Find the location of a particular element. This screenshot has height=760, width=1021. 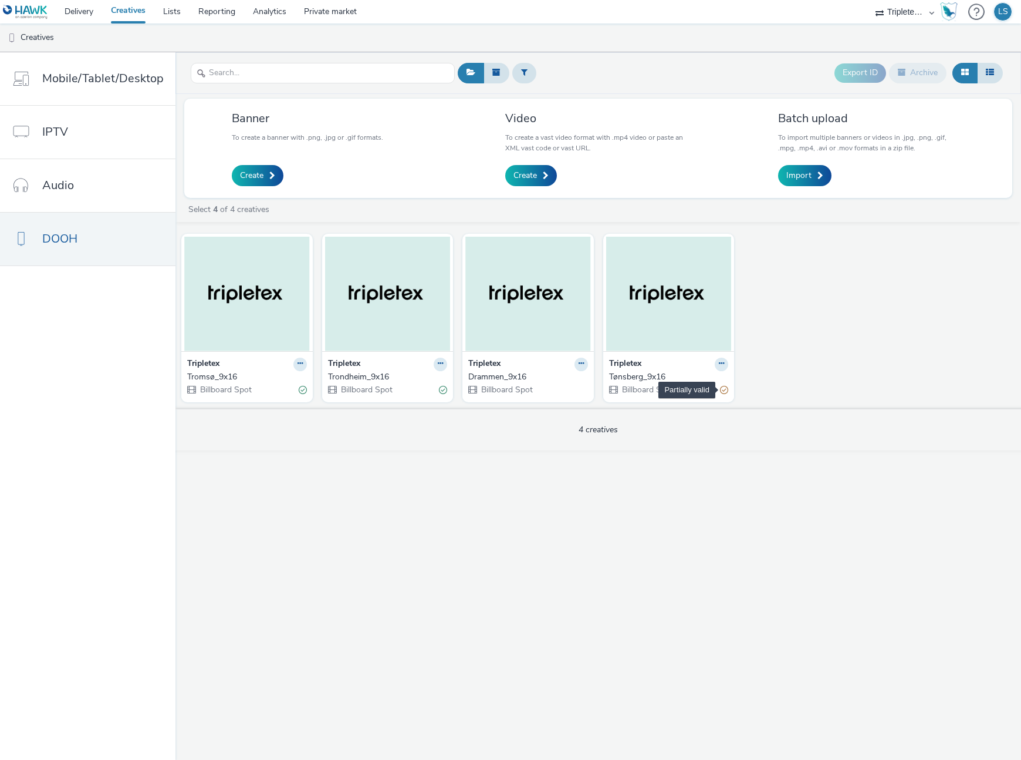

a: Tromsø_9x16 is located at coordinates (247, 377).